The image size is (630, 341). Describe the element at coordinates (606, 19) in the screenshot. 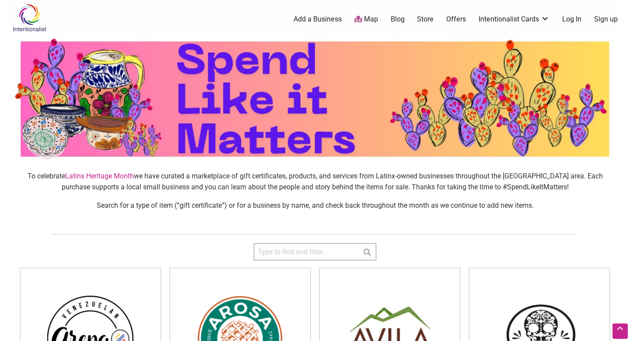

I see `a: Sign up` at that location.